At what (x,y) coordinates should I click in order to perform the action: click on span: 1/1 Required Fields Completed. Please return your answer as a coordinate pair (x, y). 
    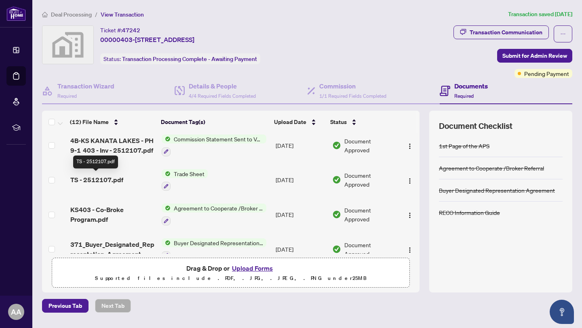
    Looking at the image, I should click on (353, 96).